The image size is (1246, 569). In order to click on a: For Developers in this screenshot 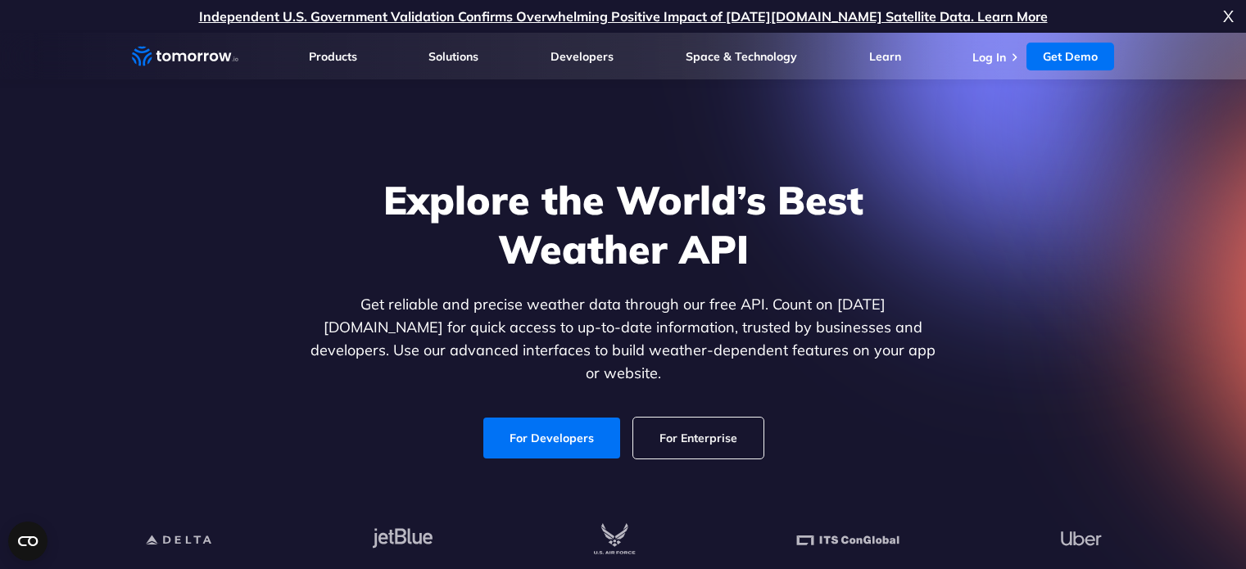, I will do `click(551, 438)`.